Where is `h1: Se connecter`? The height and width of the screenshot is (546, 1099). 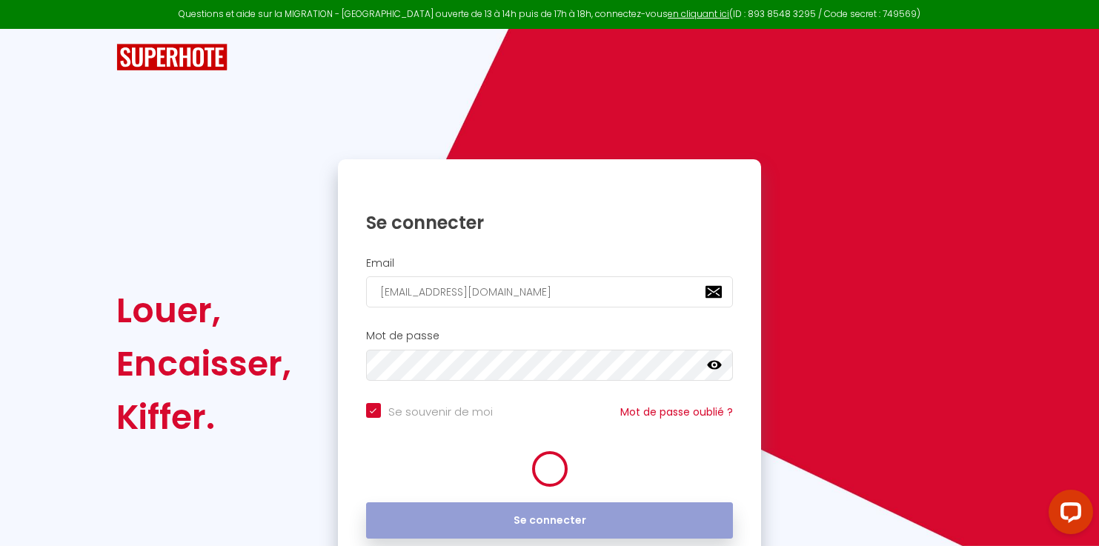 h1: Se connecter is located at coordinates (550, 222).